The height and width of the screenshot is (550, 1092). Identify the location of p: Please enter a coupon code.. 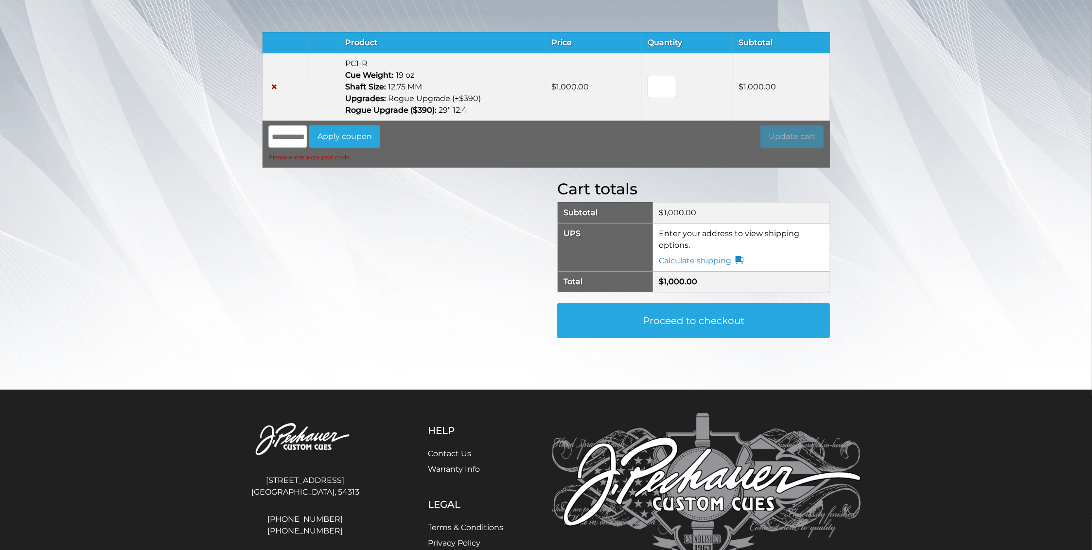
(324, 157).